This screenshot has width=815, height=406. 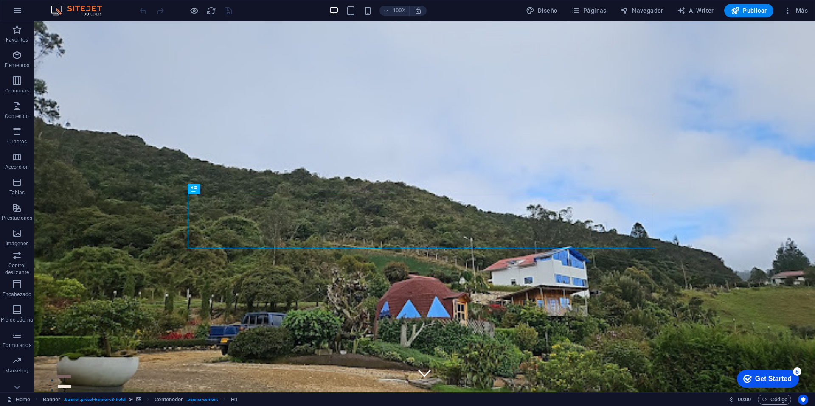 What do you see at coordinates (695, 11) in the screenshot?
I see `button: AI Writer` at bounding box center [695, 11].